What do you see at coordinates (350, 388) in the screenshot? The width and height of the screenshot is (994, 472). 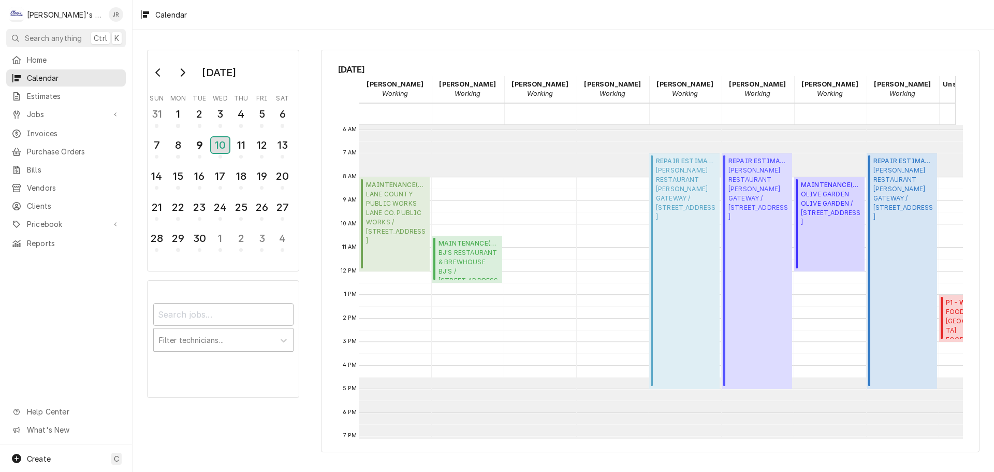 I see `span: 5 PM` at bounding box center [350, 388].